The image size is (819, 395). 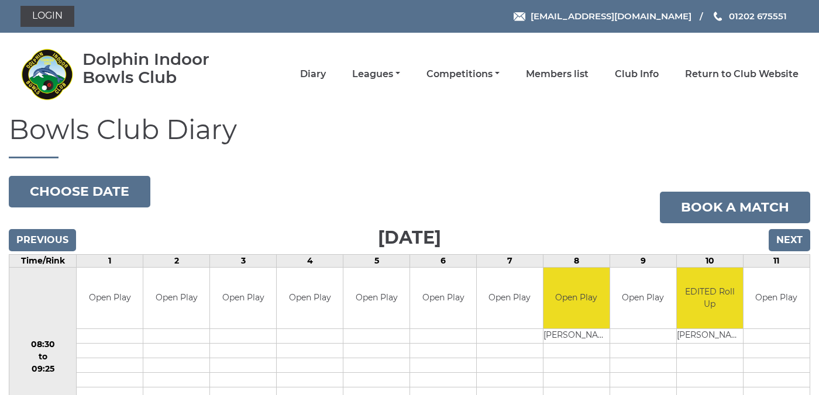 I want to click on a: Members list, so click(x=557, y=74).